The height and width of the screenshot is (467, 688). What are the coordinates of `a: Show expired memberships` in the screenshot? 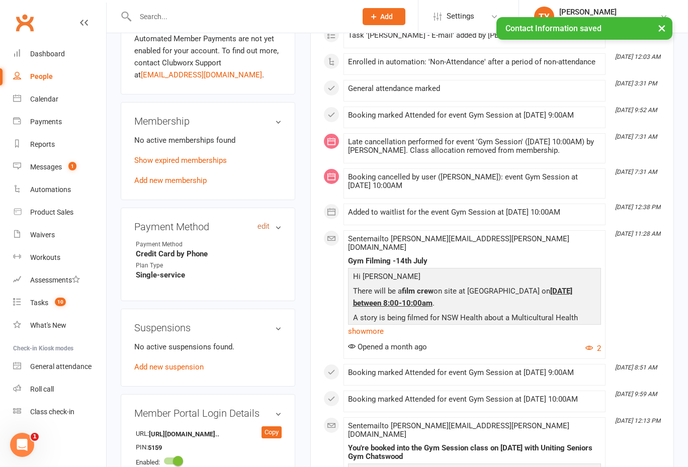 It's located at (180, 160).